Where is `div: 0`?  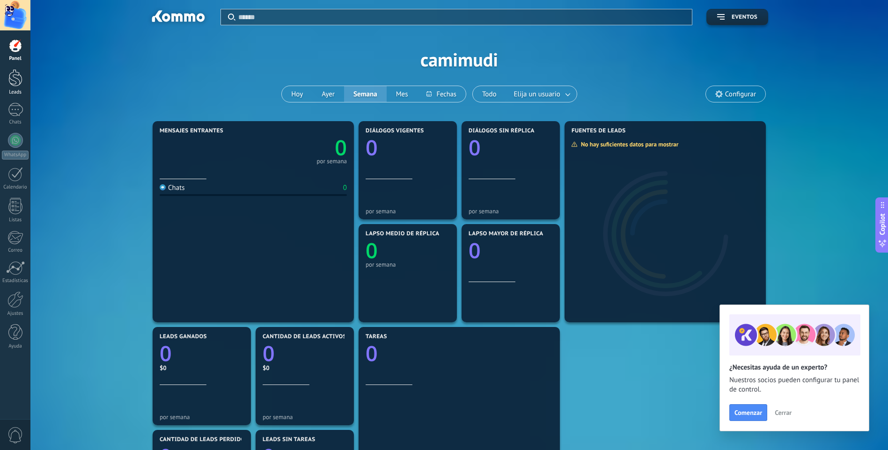 div: 0 is located at coordinates (345, 188).